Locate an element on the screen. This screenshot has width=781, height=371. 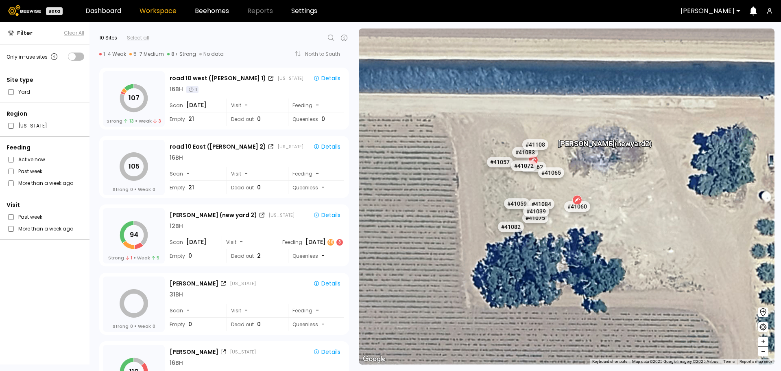
div: # 41059 is located at coordinates (517, 203).